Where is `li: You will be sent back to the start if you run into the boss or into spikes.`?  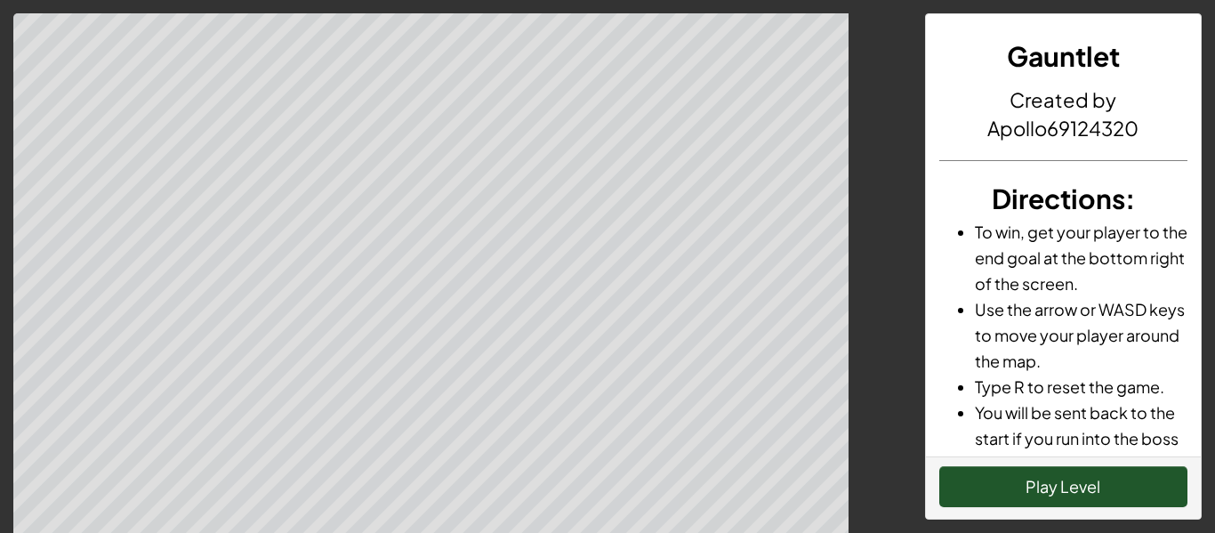
li: You will be sent back to the start if you run into the boss or into spikes. is located at coordinates (1081, 438).